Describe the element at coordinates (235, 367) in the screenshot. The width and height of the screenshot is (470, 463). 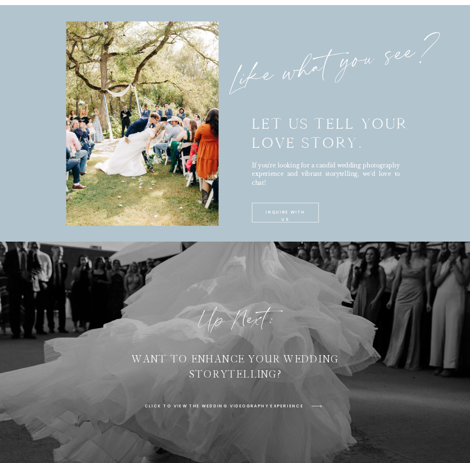
I see `a: Want to enhance your wedding storytelling?` at that location.